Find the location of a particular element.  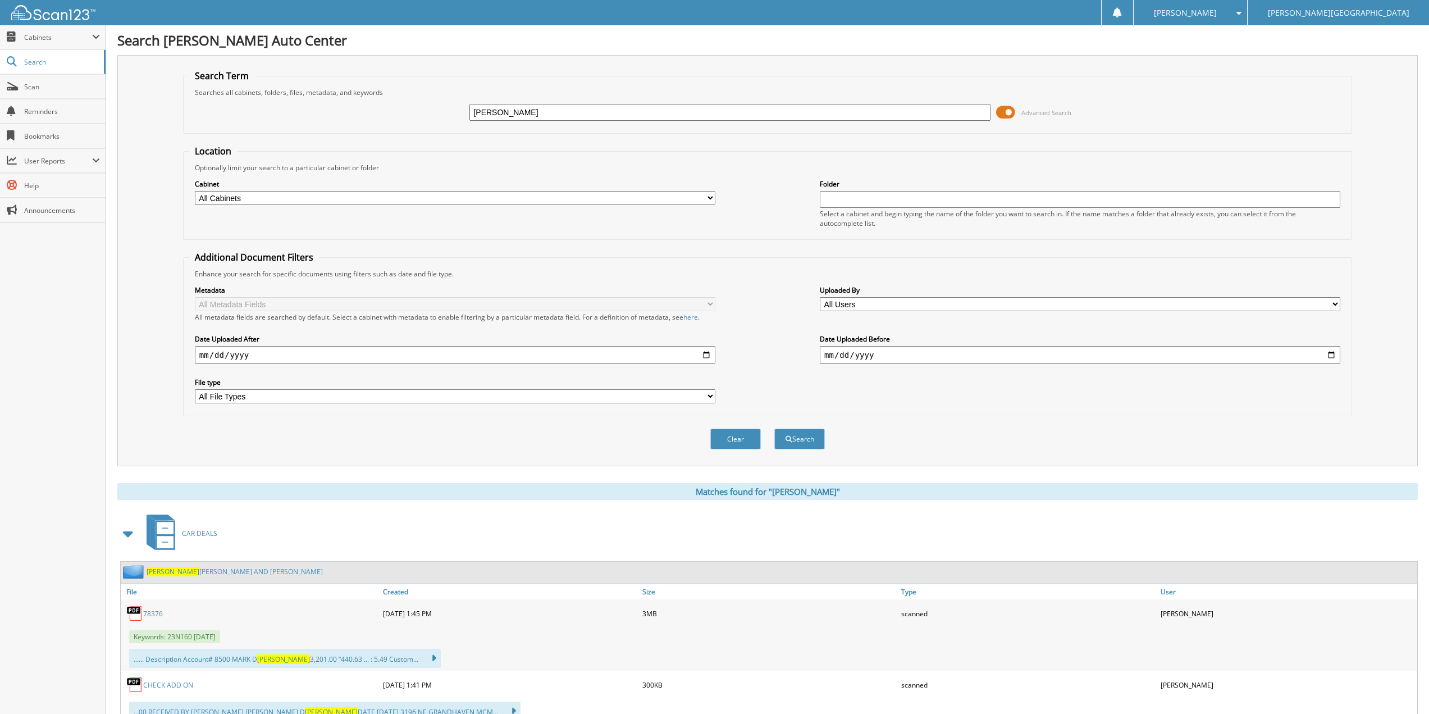

span: CAR DEALS is located at coordinates (199, 533).